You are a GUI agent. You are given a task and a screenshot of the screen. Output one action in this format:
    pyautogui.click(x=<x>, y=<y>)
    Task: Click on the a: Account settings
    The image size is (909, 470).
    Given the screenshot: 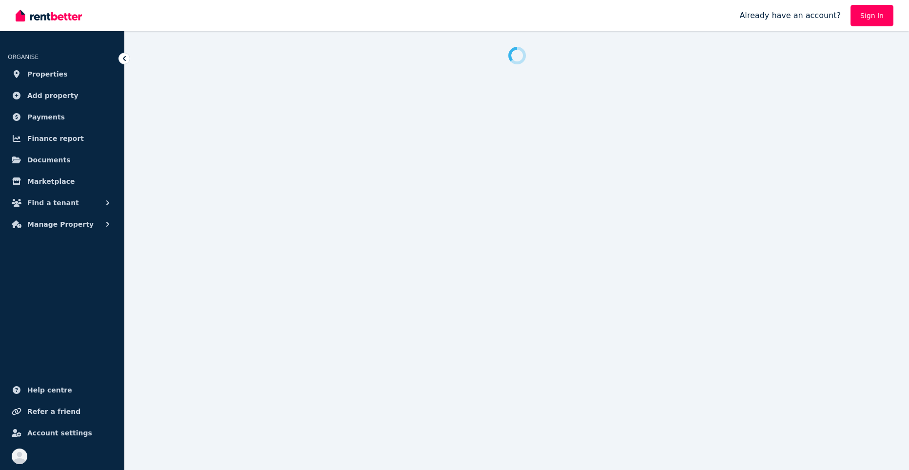 What is the action you would take?
    pyautogui.click(x=62, y=433)
    